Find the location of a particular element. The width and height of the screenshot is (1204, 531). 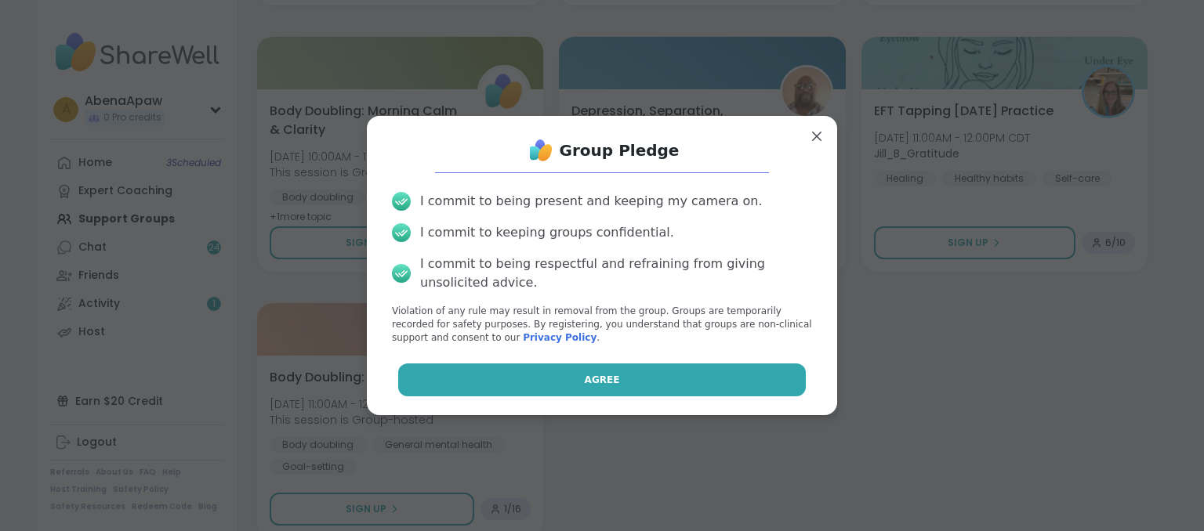

div: I commit to keeping groups confidential. is located at coordinates (547, 233).